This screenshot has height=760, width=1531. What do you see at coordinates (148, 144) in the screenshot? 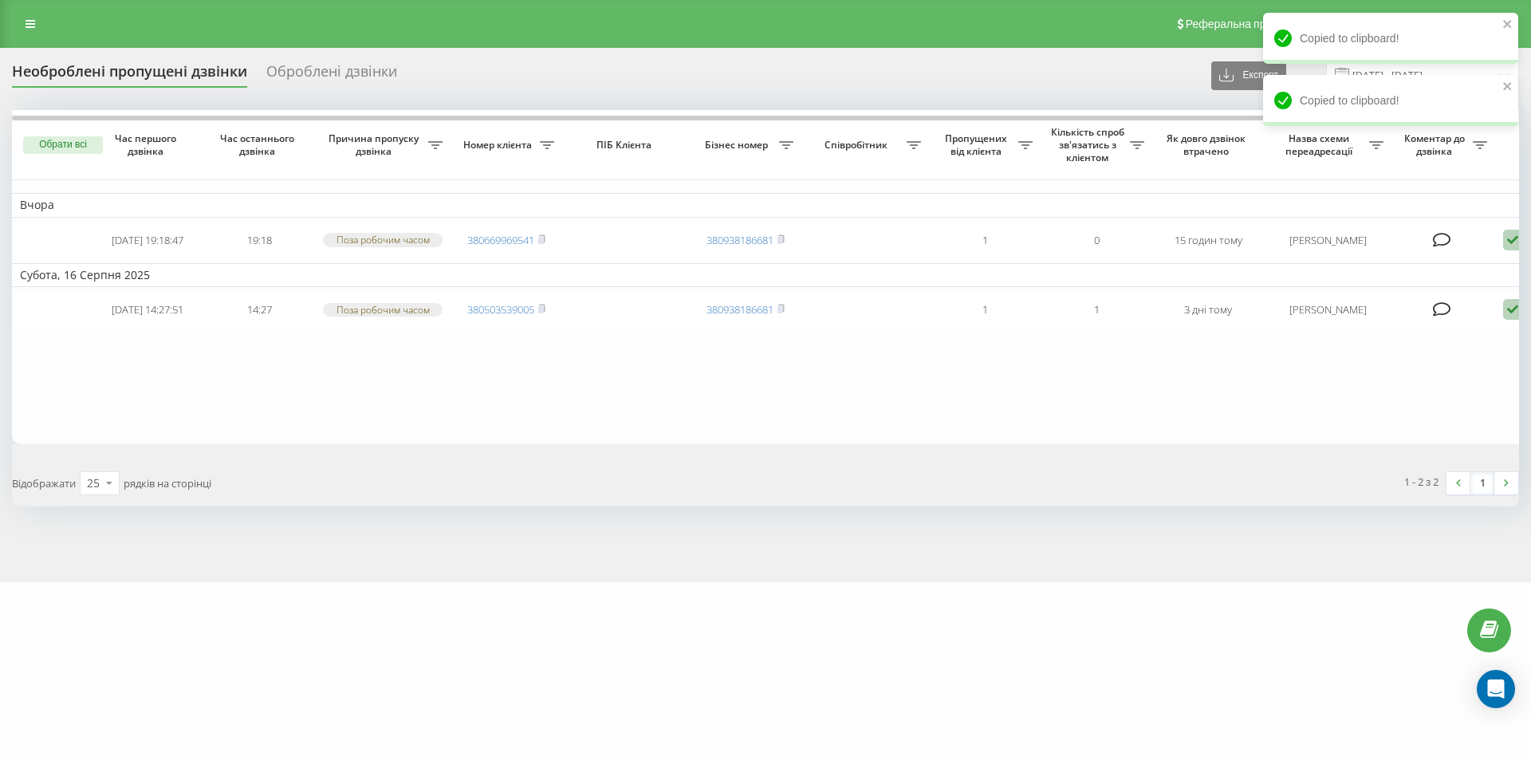
I see `span: Час першого дзвінка` at bounding box center [148, 144].